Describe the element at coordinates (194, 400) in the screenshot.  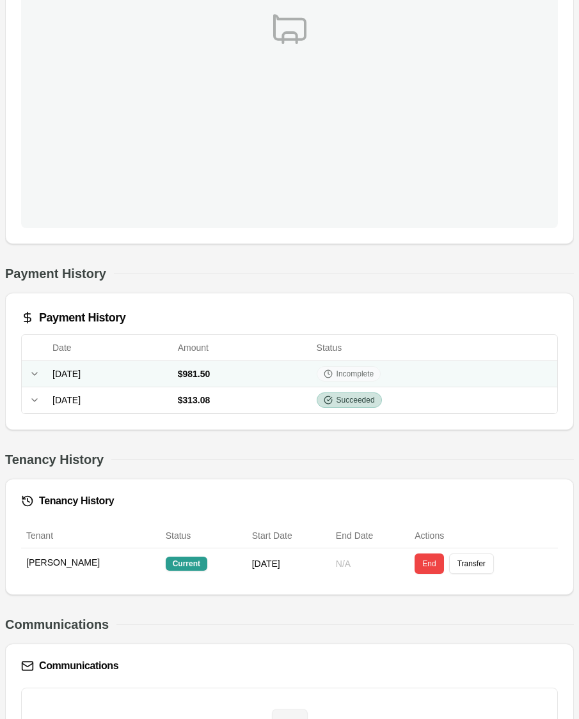
I see `span: $313.08` at that location.